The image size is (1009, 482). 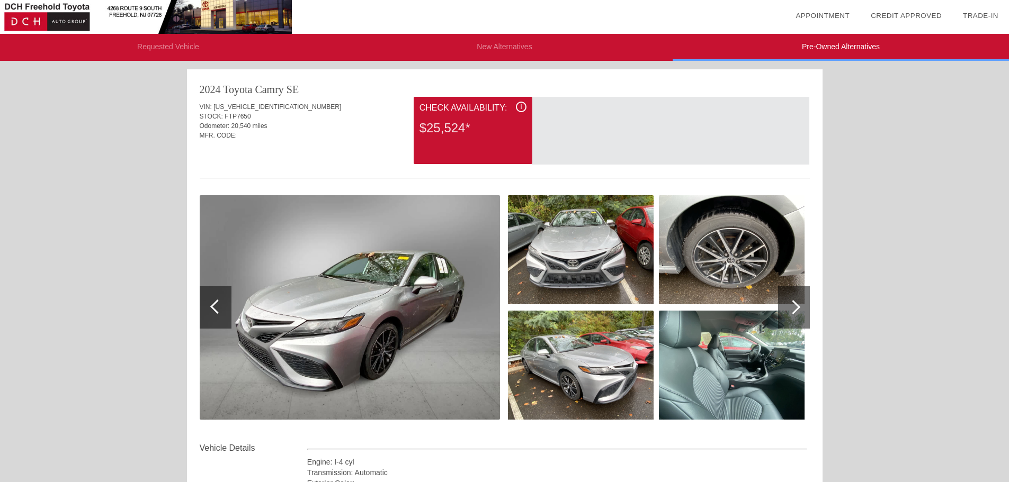 I want to click on img: f33c5a2bdc43c7eeb405f0cfda4e8020x.jpg, so click(x=349, y=308).